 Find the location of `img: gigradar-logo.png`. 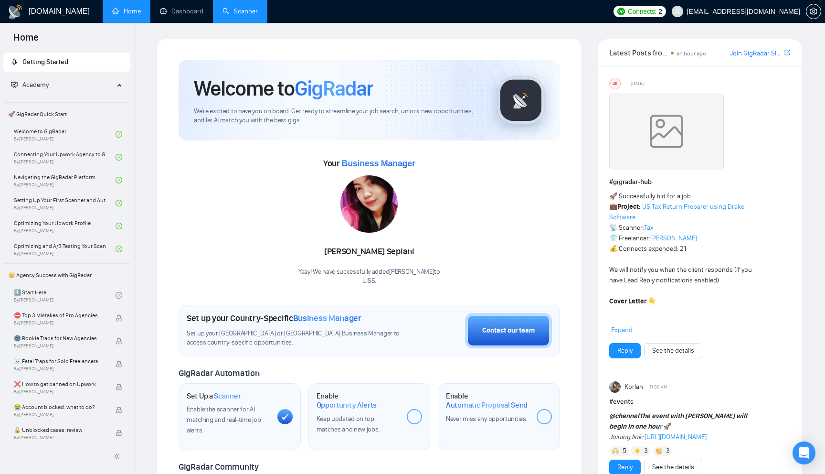

img: gigradar-logo.png is located at coordinates (521, 100).